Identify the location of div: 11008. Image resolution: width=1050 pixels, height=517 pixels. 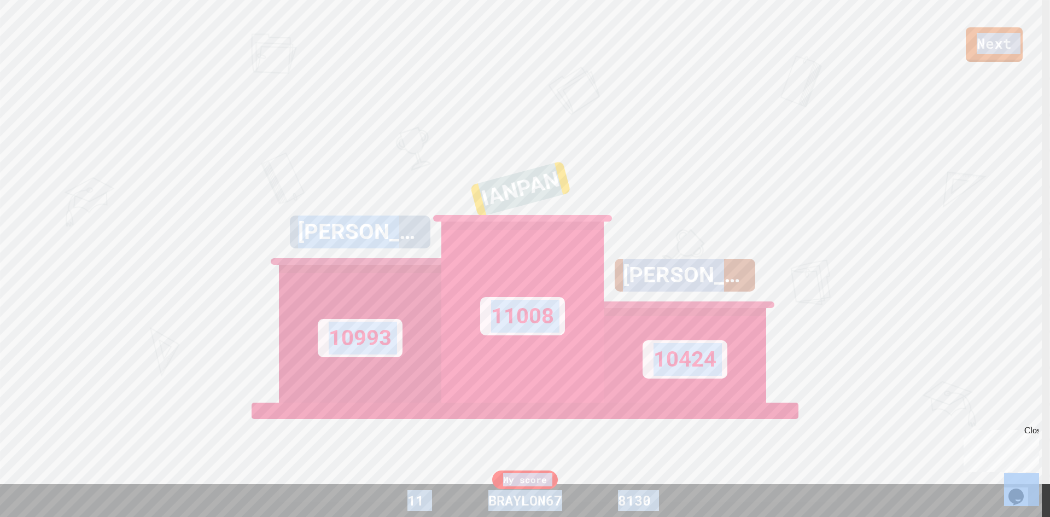
(522, 316).